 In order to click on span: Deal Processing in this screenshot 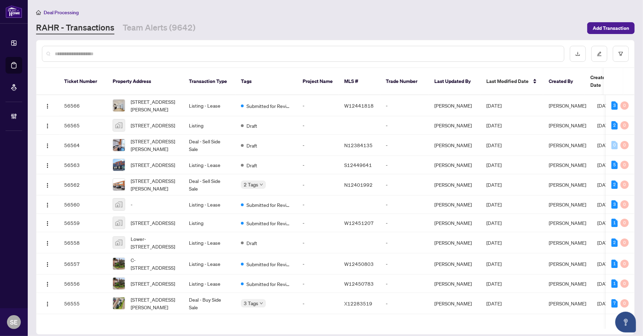, I will do `click(61, 12)`.